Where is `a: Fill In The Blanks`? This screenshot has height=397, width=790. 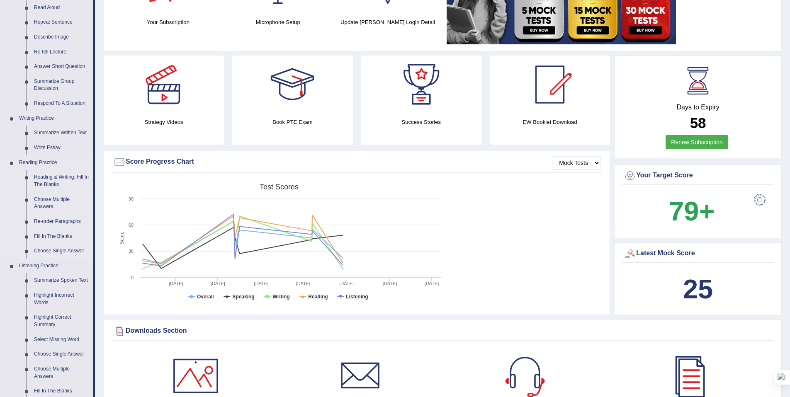 a: Fill In The Blanks is located at coordinates (61, 237).